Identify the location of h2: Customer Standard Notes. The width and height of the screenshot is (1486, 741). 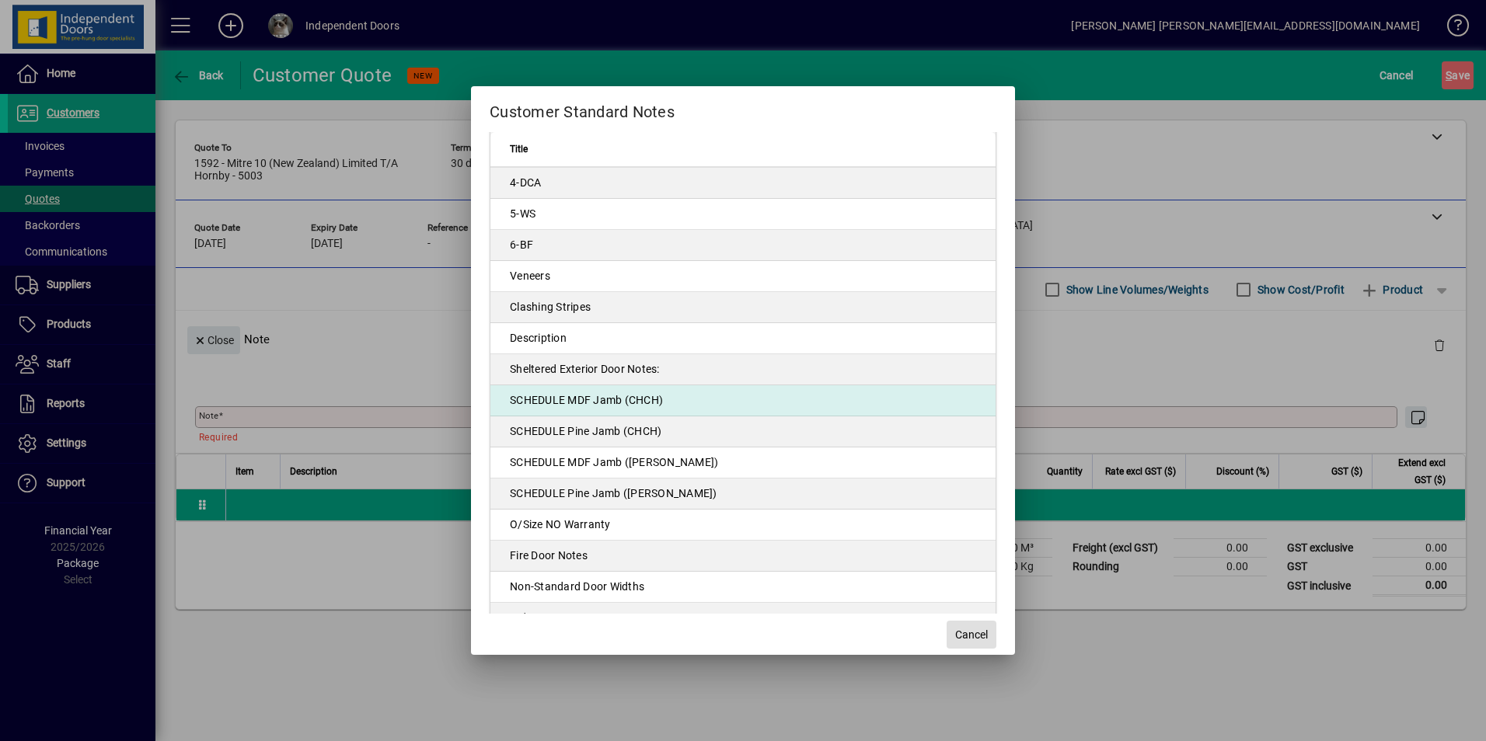
(743, 109).